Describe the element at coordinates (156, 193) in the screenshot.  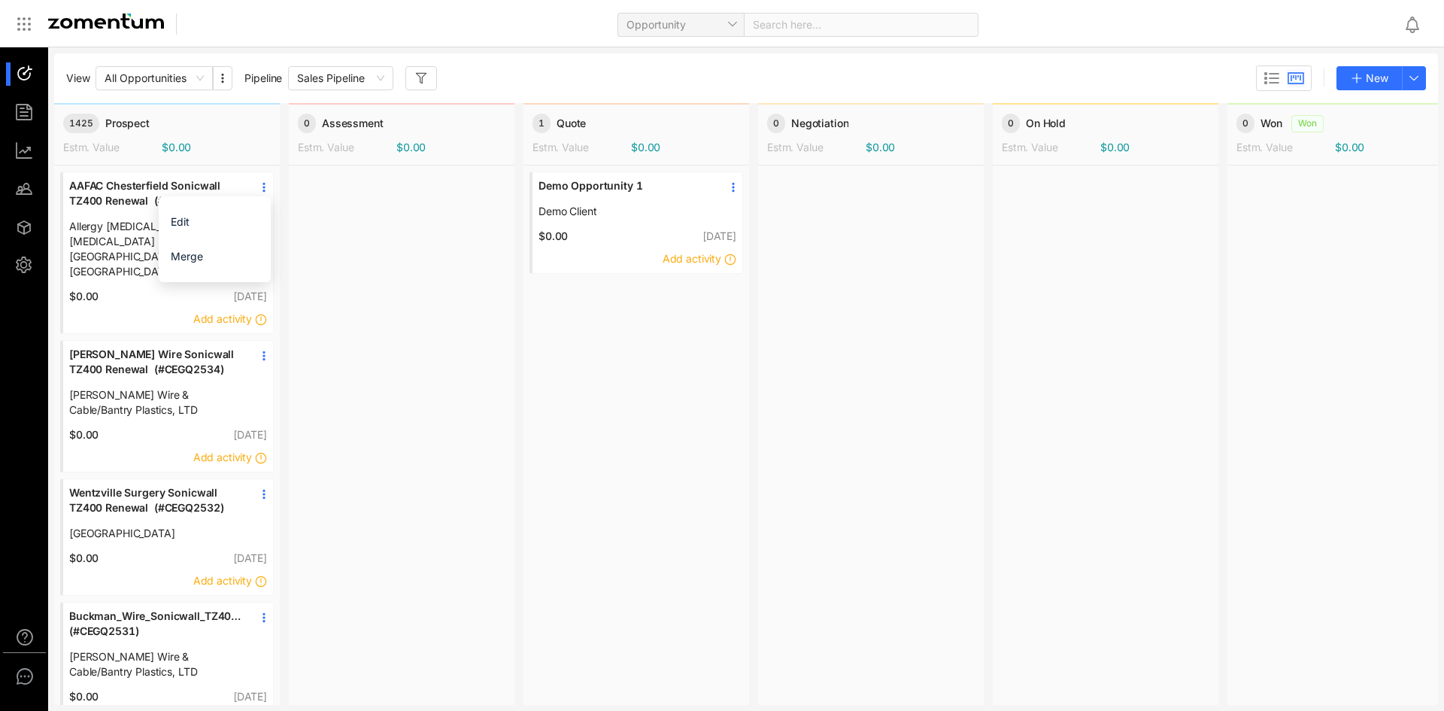
I see `span: AAFAC Chesterfield Sonicwall TZ400 Renewal (#CEGQ2535)` at that location.